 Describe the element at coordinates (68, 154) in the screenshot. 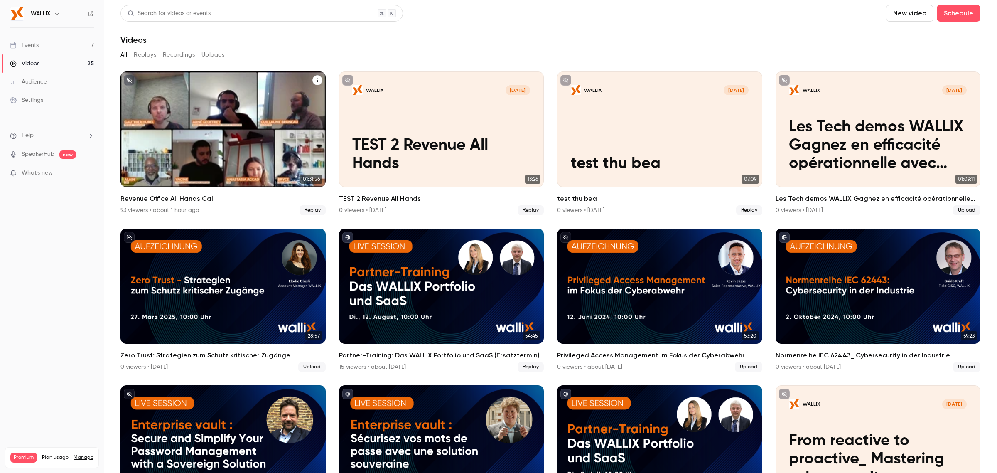

I see `span: new` at that location.